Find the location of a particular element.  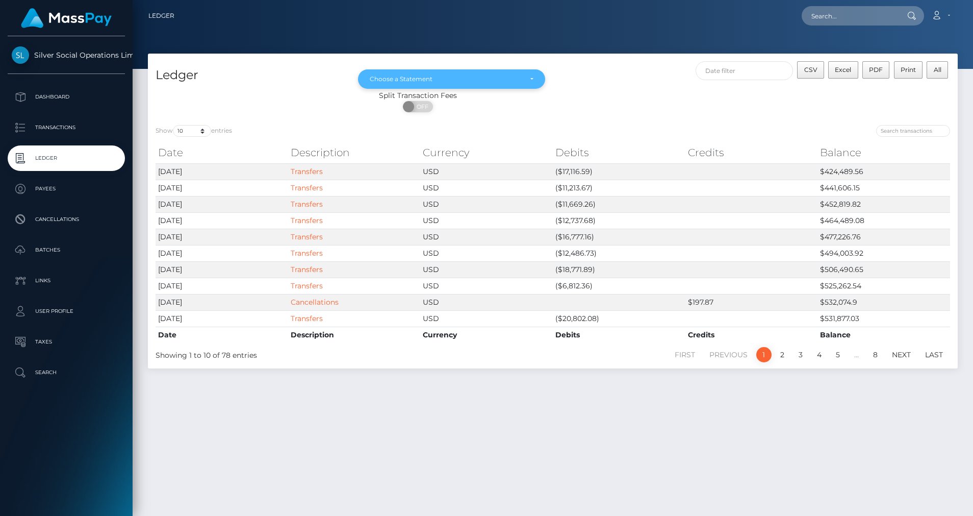

a: Taxes is located at coordinates (66, 342).